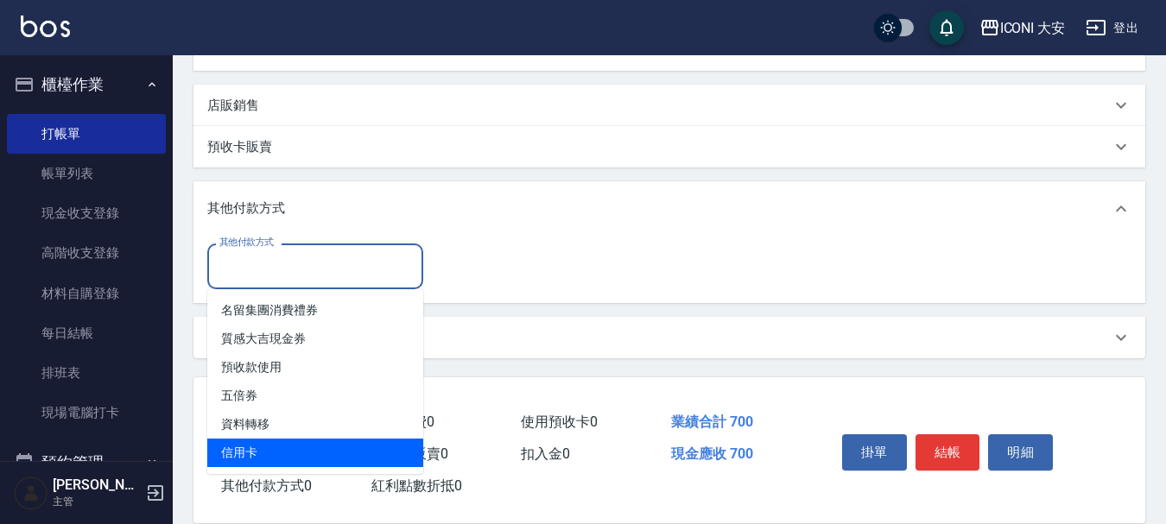 This screenshot has width=1166, height=524. Describe the element at coordinates (86, 134) in the screenshot. I see `a: 打帳單` at that location.